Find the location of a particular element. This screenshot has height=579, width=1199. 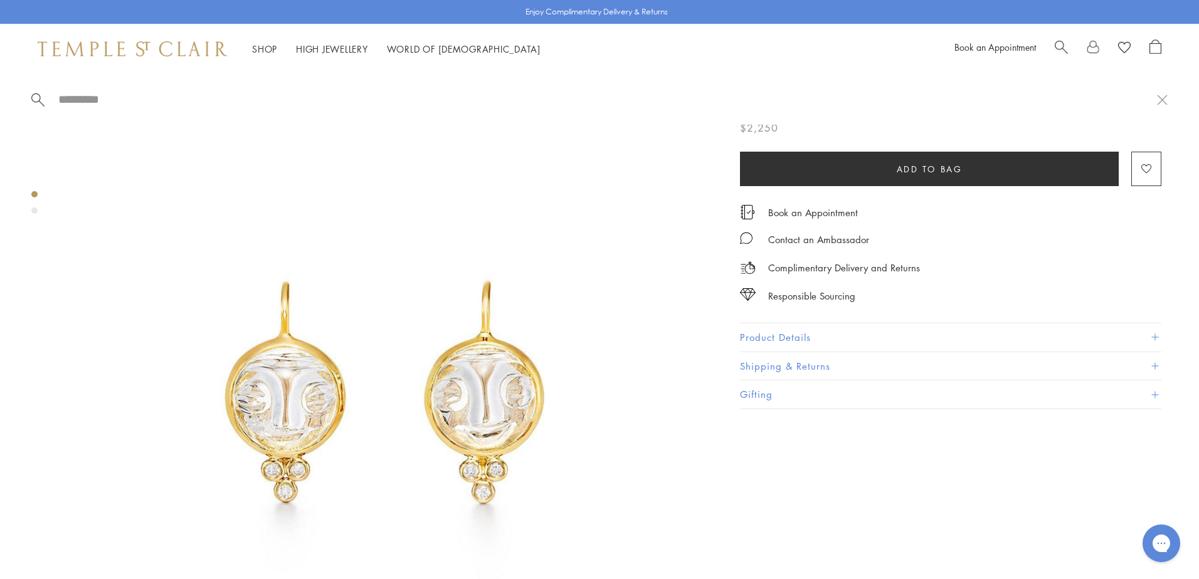

img: Temple St. Clair is located at coordinates (132, 49).